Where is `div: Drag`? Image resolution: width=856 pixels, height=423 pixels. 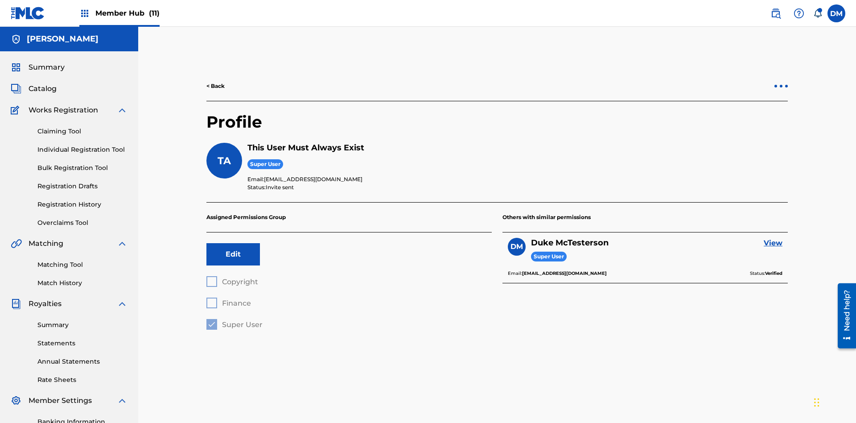 div: Drag is located at coordinates (817, 402).